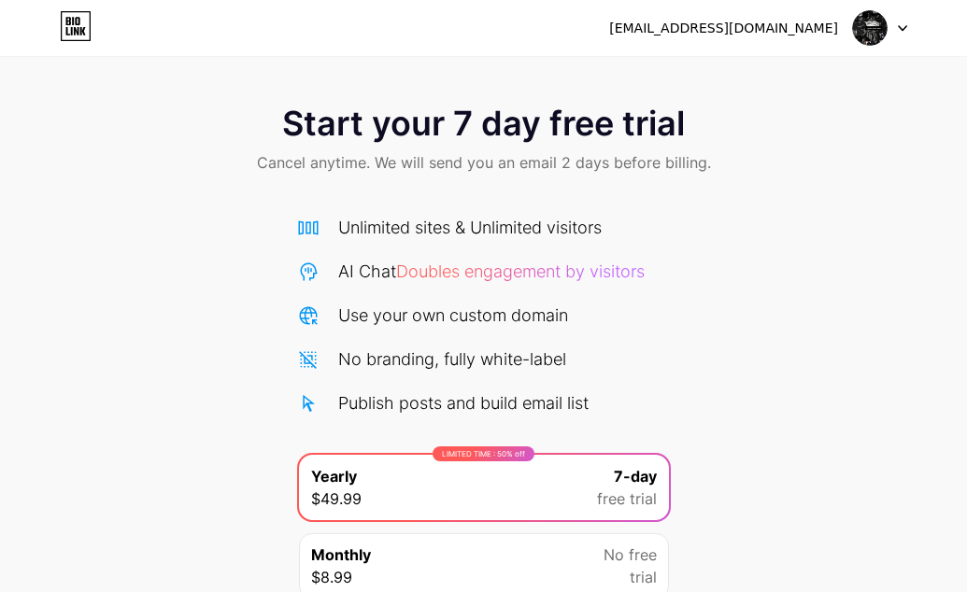 This screenshot has width=967, height=592. Describe the element at coordinates (491, 271) in the screenshot. I see `div: AI Chat` at that location.